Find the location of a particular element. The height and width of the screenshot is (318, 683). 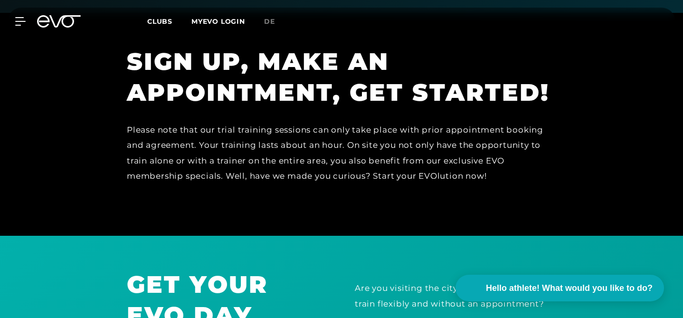

a: MYEVO LOGIN is located at coordinates (218, 21).